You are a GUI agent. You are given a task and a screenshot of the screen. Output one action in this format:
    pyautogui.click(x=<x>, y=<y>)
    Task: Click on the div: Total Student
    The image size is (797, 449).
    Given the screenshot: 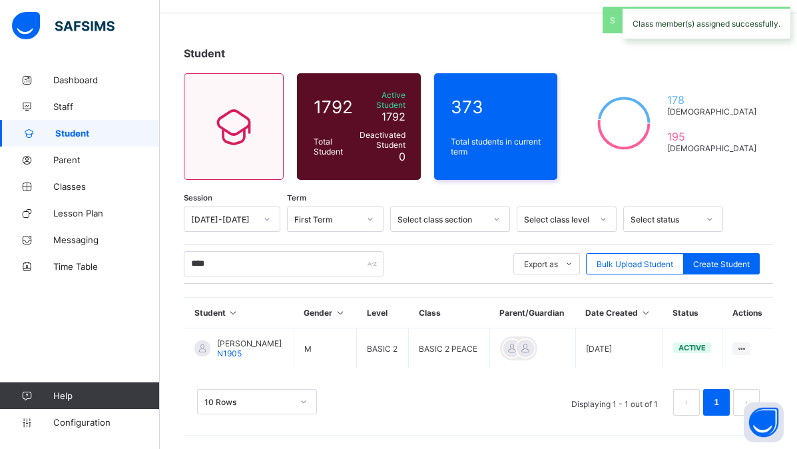 What is the action you would take?
    pyautogui.click(x=333, y=146)
    